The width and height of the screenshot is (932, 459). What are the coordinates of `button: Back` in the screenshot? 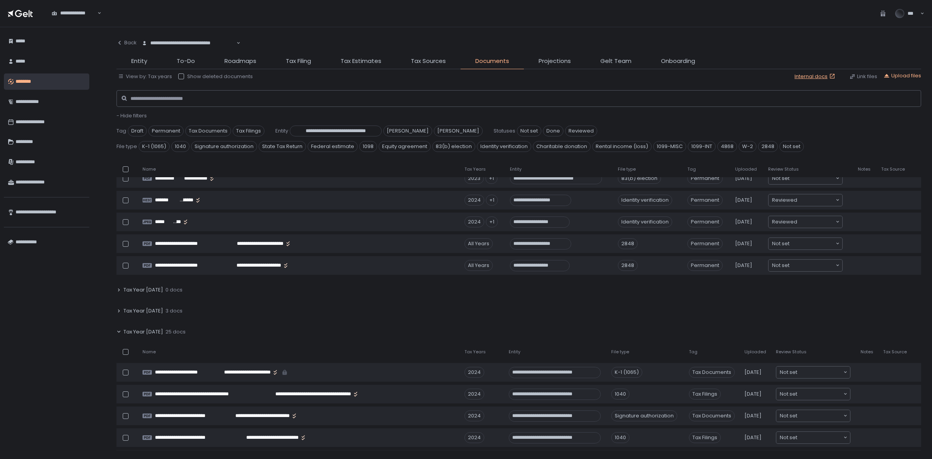 It's located at (127, 43).